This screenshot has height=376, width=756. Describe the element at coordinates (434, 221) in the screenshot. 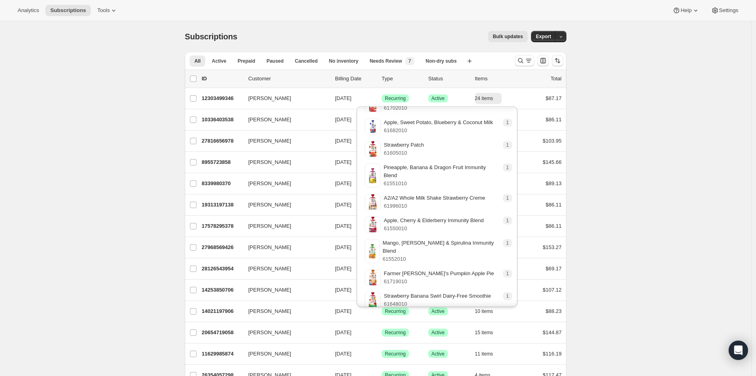

I see `p: Apple, Cherry & Elderberry Immunity Blend` at that location.